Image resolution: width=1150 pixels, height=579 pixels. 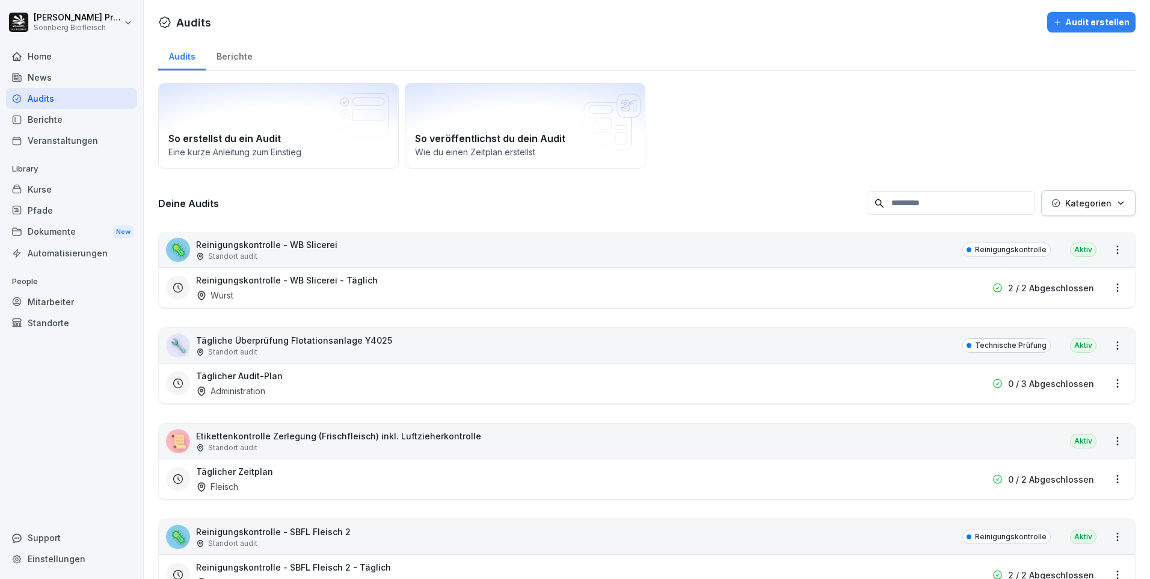 I want to click on p: Reinigungskontrolle - SBFL Fleisch 2, so click(x=273, y=531).